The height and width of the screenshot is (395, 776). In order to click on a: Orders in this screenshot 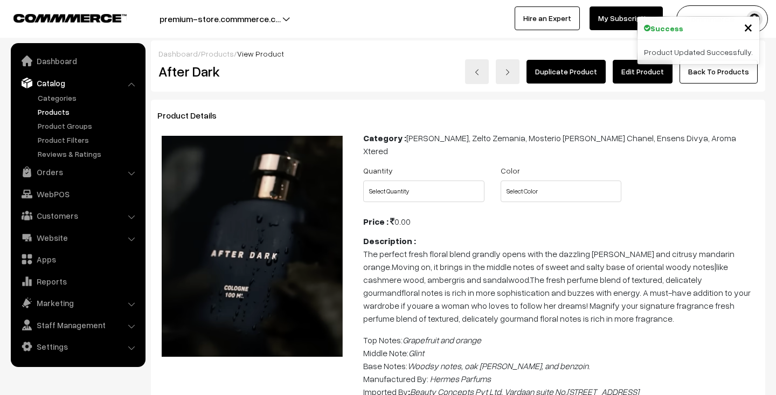, I will do `click(78, 172)`.